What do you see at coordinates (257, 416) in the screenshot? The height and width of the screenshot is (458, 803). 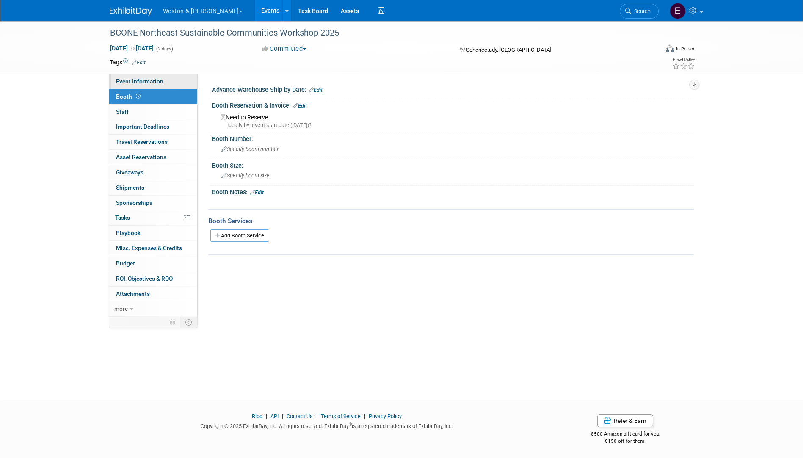 I see `a: Blog` at bounding box center [257, 416].